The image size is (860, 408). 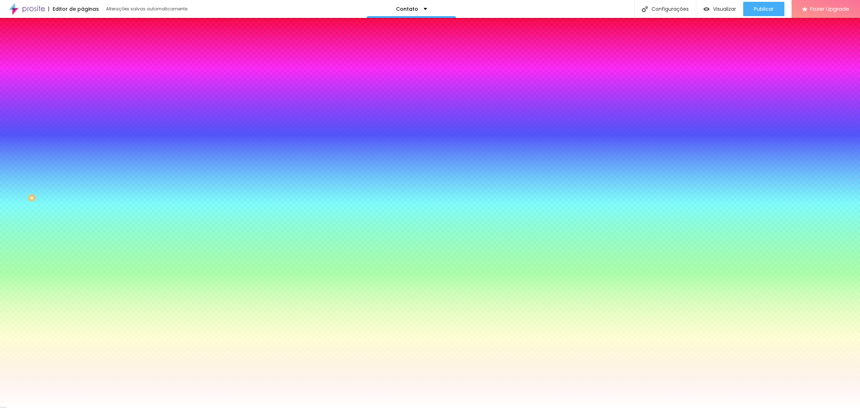 I want to click on span: Publicar, so click(x=763, y=9).